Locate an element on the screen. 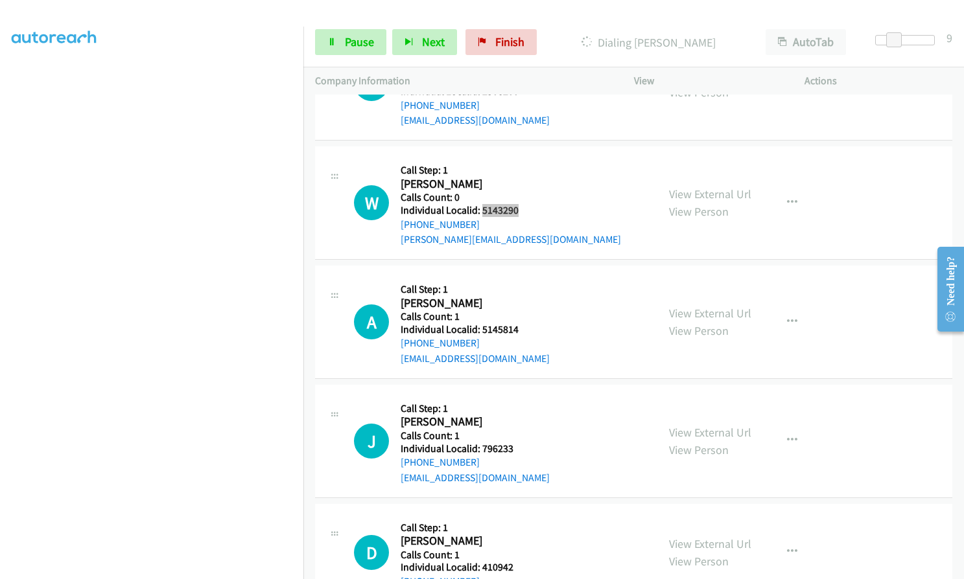 Image resolution: width=964 pixels, height=579 pixels. p: Actions is located at coordinates (878, 81).